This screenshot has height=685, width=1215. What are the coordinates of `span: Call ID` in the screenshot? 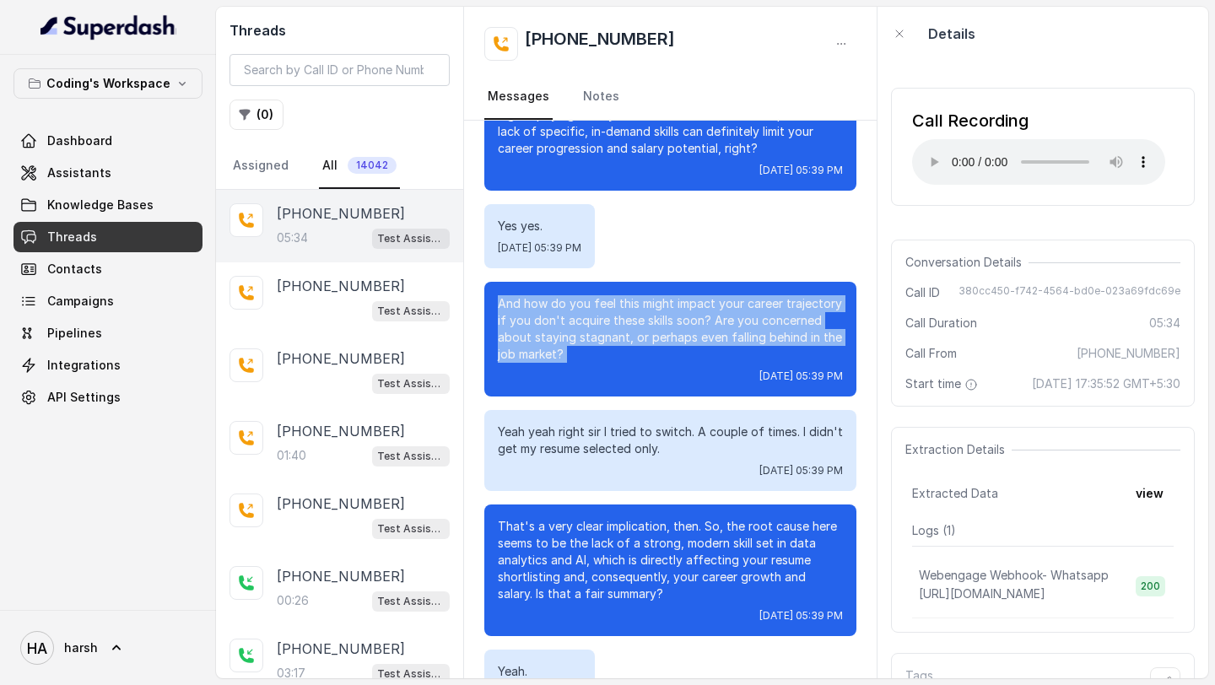 It's located at (922, 293).